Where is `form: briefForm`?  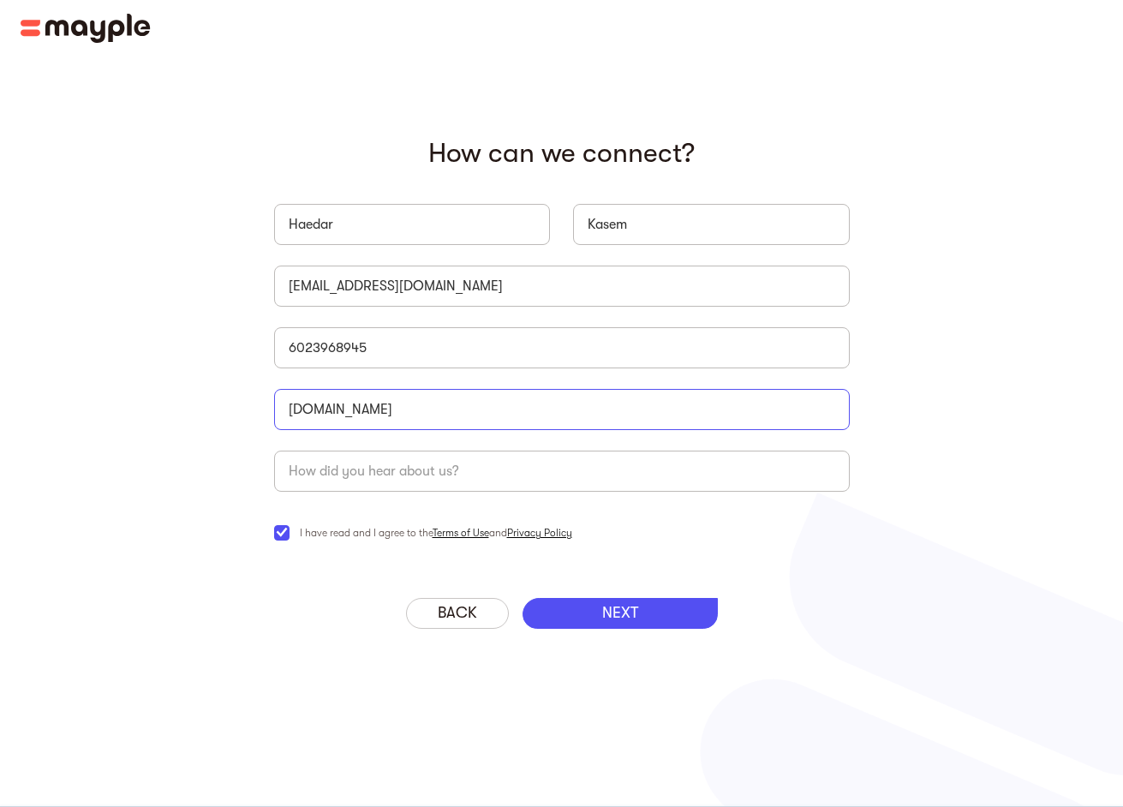 form: briefForm is located at coordinates (562, 357).